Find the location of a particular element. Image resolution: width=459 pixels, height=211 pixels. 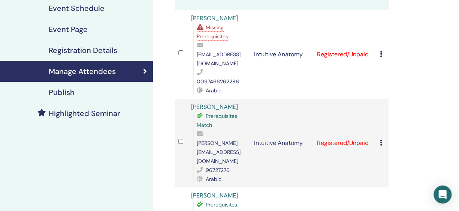

h4: Publish is located at coordinates (61, 92).